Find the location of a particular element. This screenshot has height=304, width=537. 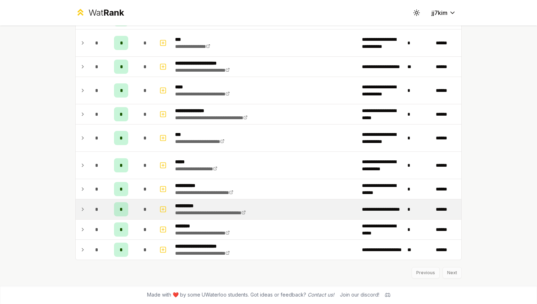

span: Made with ❤️ by some UWaterloo students. Got ideas or feedback? is located at coordinates (240, 295).